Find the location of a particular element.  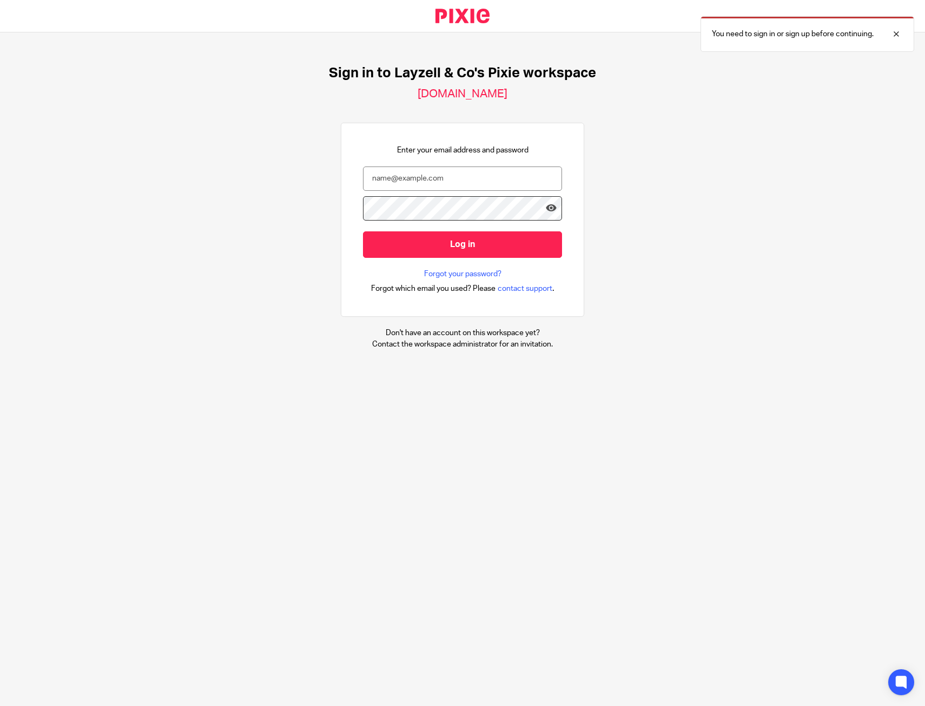

p: You need to sign in or sign up before continuing. is located at coordinates (792, 34).